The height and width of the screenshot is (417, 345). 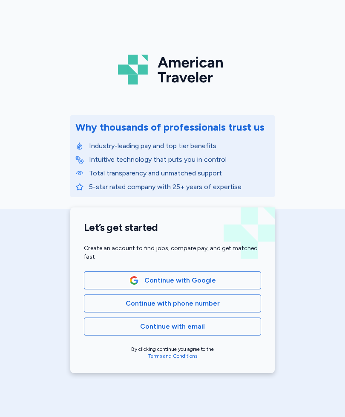 What do you see at coordinates (180, 159) in the screenshot?
I see `p: Intuitive technology that puts you in control` at bounding box center [180, 159].